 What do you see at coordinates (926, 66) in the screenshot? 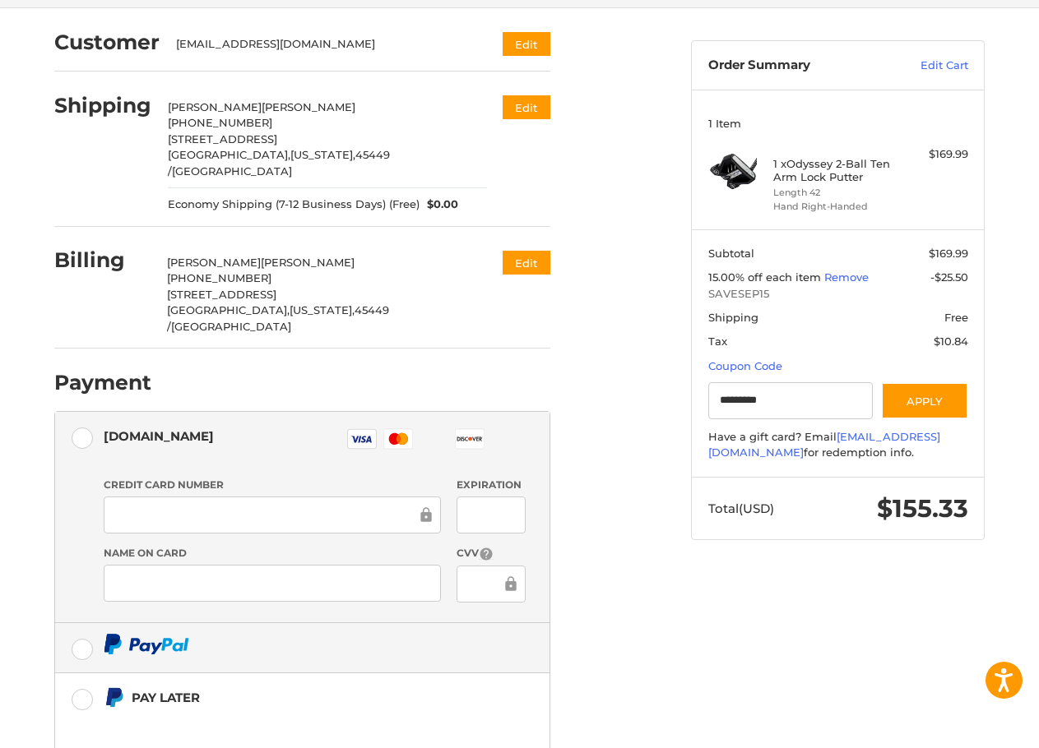
I see `a: Edit Cart` at bounding box center [926, 66].